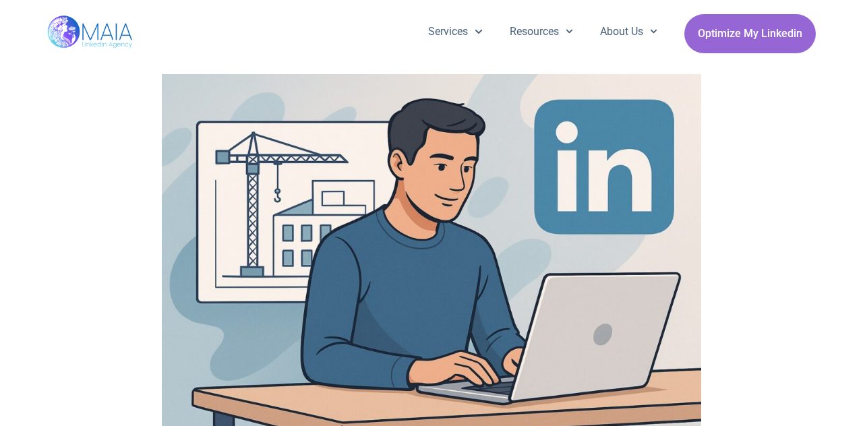 This screenshot has width=863, height=426. Describe the element at coordinates (542, 32) in the screenshot. I see `a: Resources` at that location.